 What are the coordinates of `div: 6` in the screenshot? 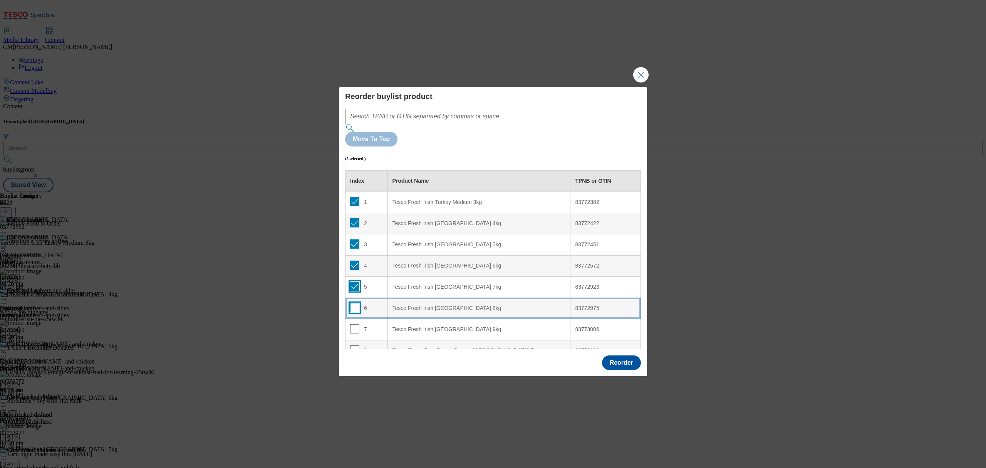 It's located at (366, 308).